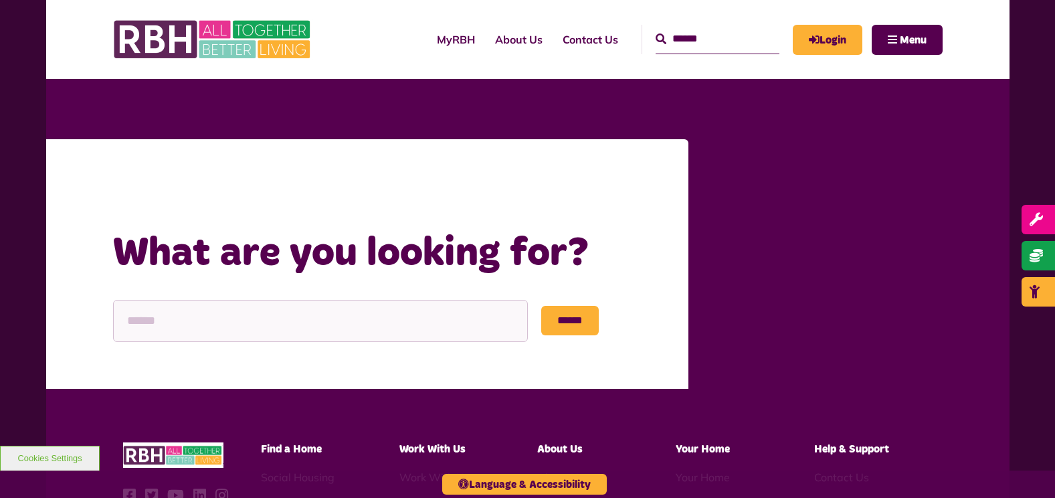  Describe the element at coordinates (291, 449) in the screenshot. I see `span: Find a Home` at that location.